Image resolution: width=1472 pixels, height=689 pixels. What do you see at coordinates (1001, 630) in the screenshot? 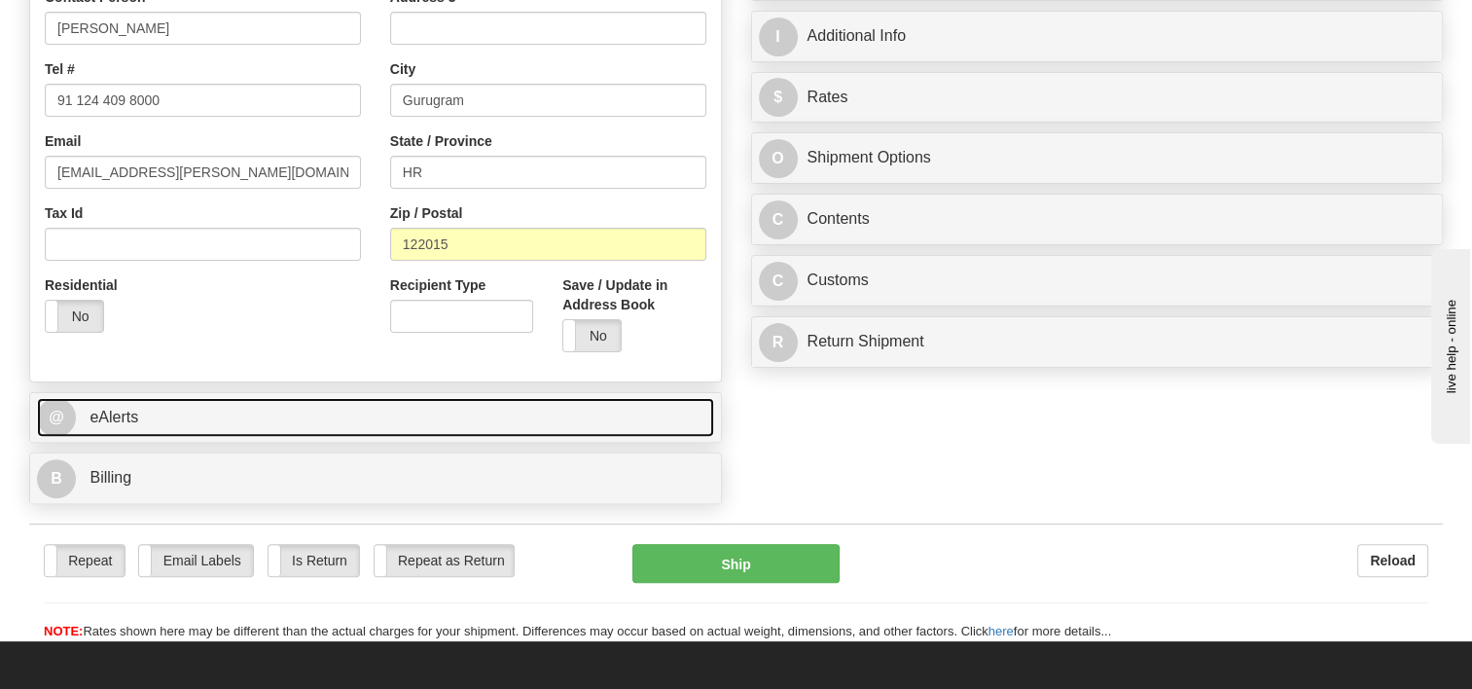
I see `a: here` at bounding box center [1001, 630].